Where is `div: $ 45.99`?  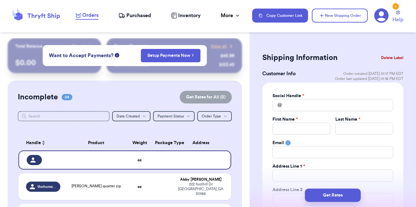
div: $ 45.99 is located at coordinates (228, 56).